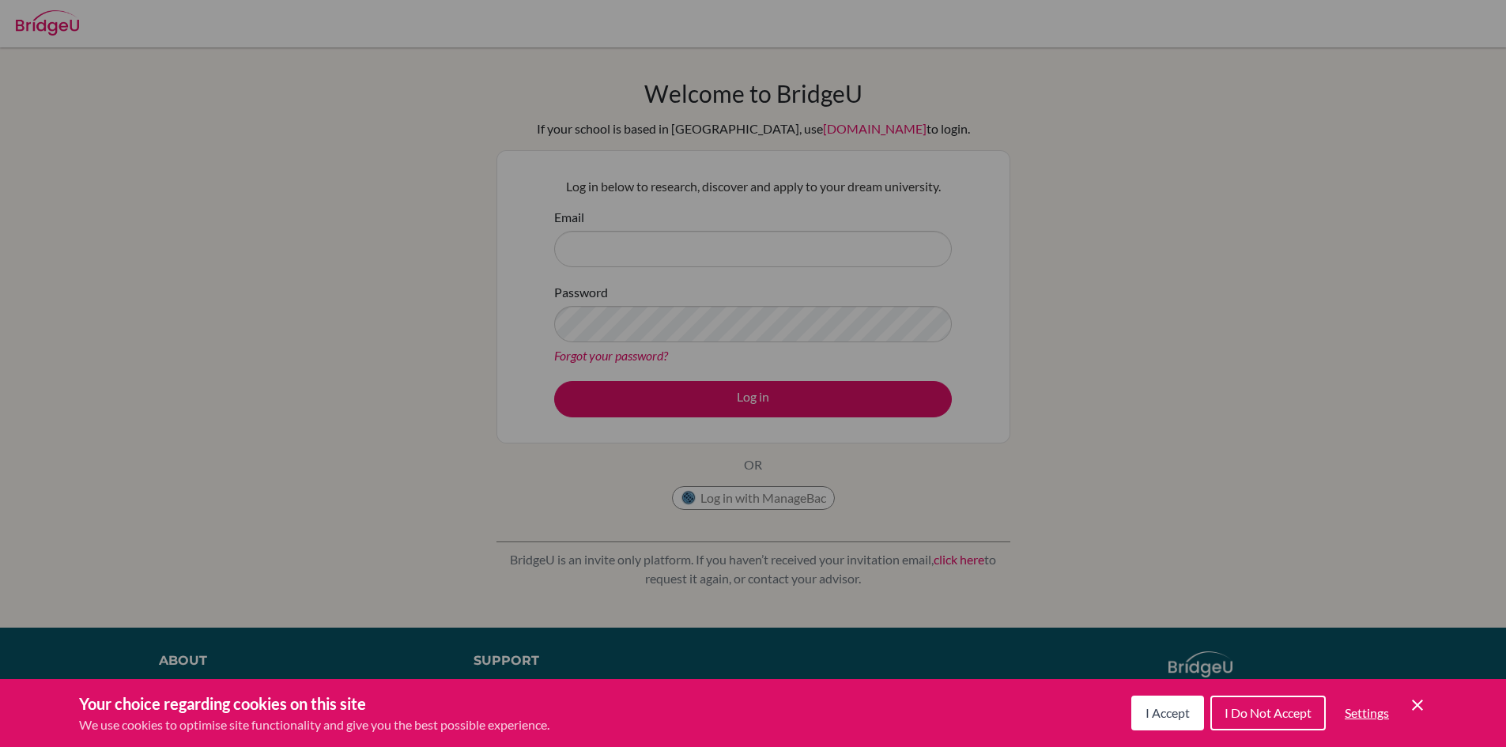 This screenshot has height=747, width=1506. What do you see at coordinates (314, 703) in the screenshot?
I see `h3: Your choice regarding cookies on this site` at bounding box center [314, 703].